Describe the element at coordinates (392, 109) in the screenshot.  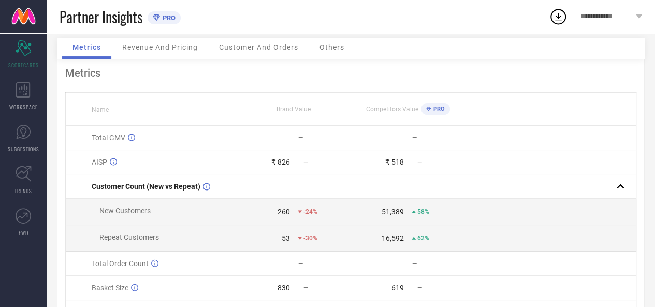
I see `span: Competitors Value` at that location.